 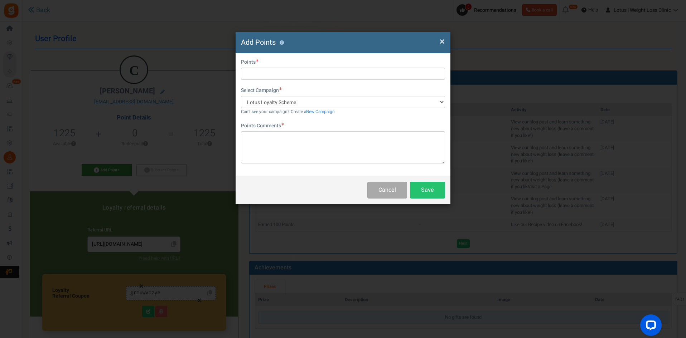 What do you see at coordinates (262, 126) in the screenshot?
I see `label: Points Comments` at bounding box center [262, 126].